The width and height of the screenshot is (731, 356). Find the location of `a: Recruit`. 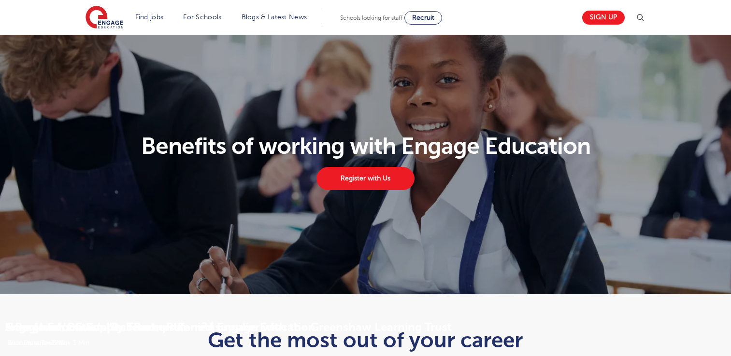

a: Recruit is located at coordinates (423, 18).